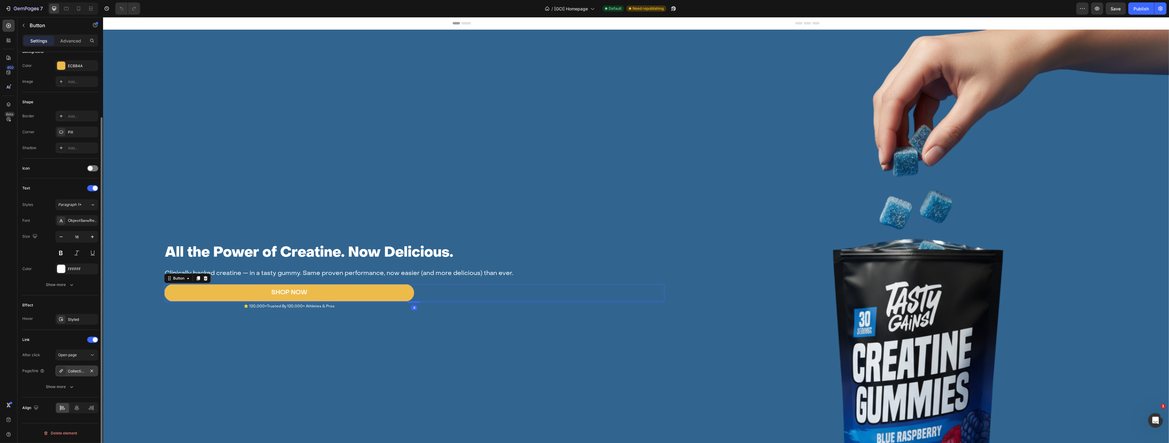 The width and height of the screenshot is (1169, 443). Describe the element at coordinates (9, 114) in the screenshot. I see `div: Beta` at that location.